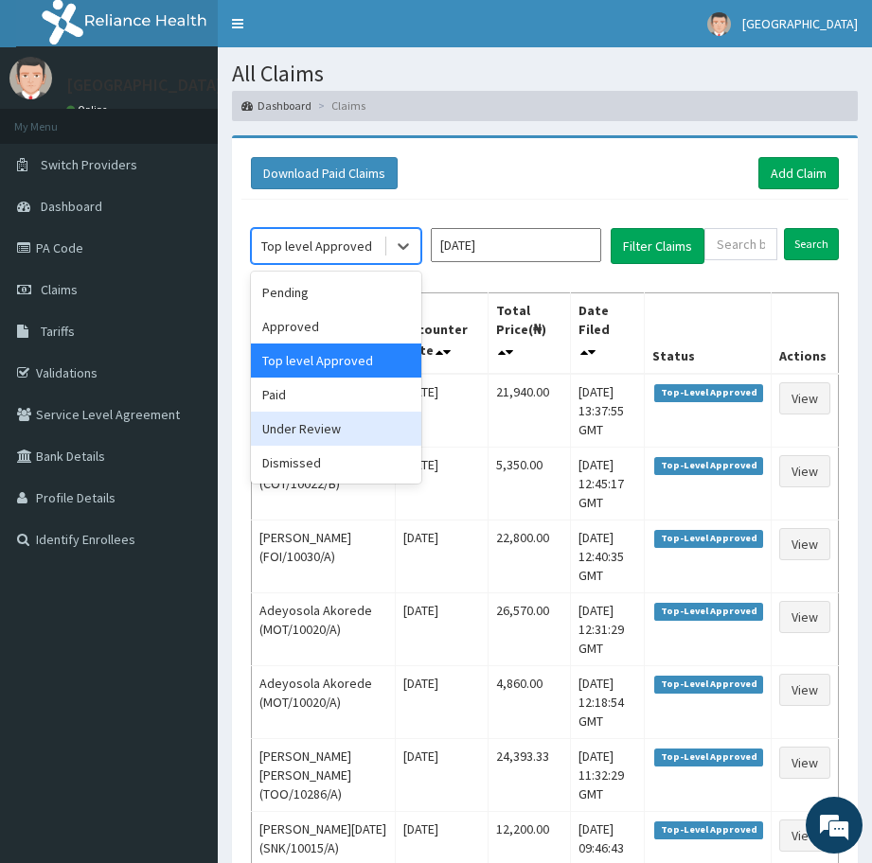  Describe the element at coordinates (56, 118) in the screenshot. I see `img: d_794563401_company_1708531726252_794563401` at that location.